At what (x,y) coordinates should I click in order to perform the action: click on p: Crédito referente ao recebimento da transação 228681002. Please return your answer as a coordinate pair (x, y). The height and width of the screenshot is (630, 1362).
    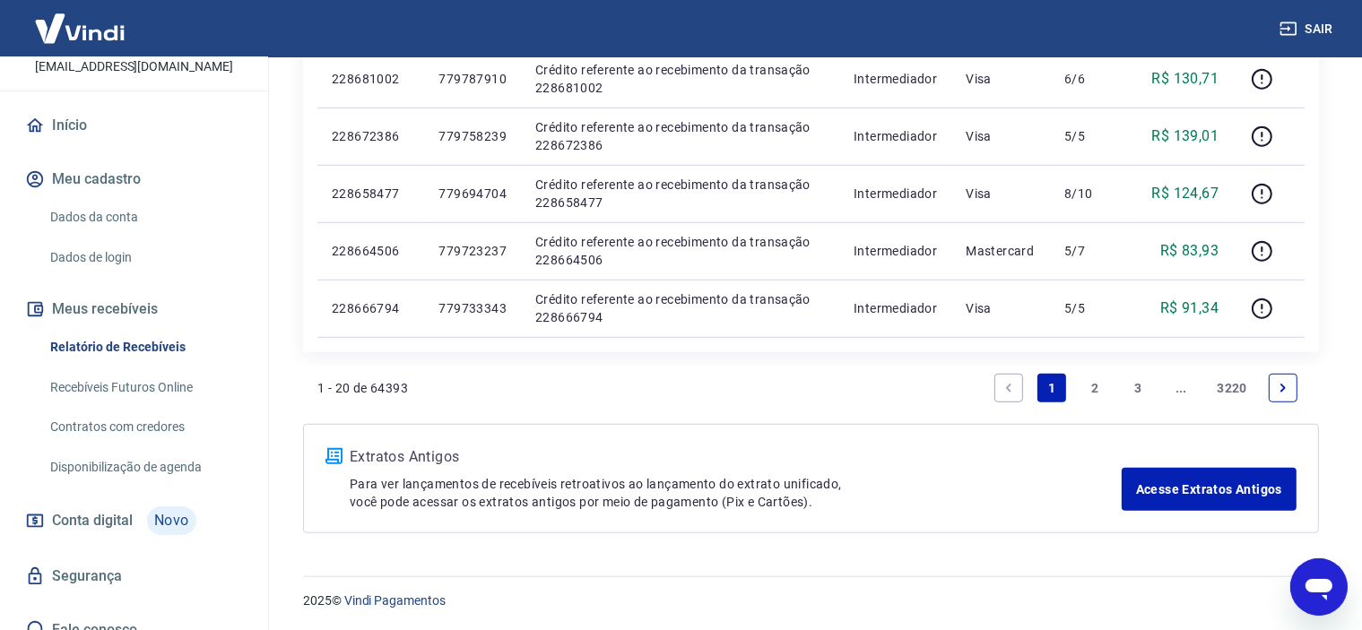
    Looking at the image, I should click on (680, 79).